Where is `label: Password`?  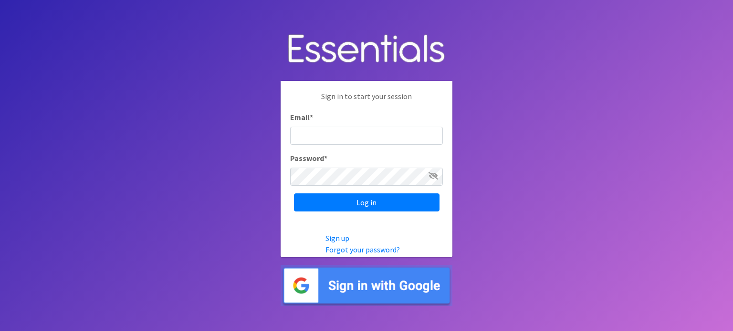
label: Password is located at coordinates (309, 158).